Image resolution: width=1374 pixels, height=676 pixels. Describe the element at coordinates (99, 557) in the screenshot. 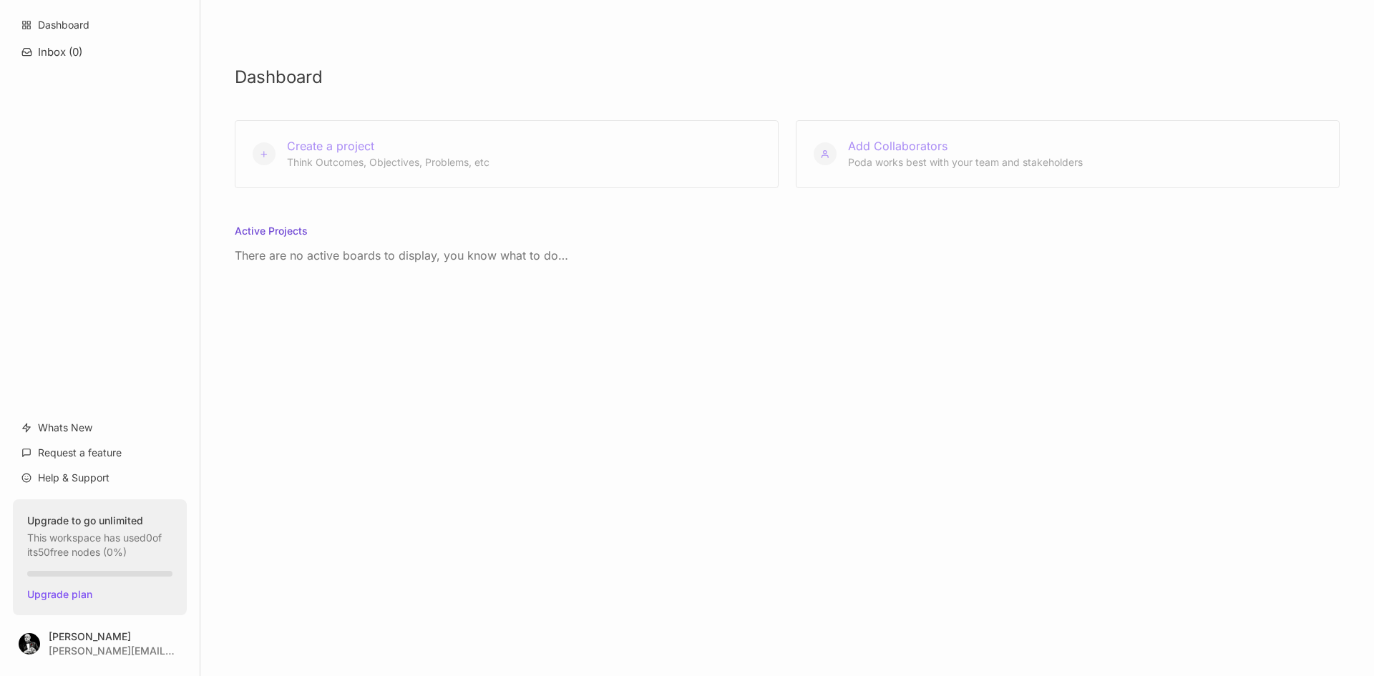

I see `button: Upgrade to go unlimitedThis workspace has used0of its50free nodes (0%)Upgrade plan` at that location.